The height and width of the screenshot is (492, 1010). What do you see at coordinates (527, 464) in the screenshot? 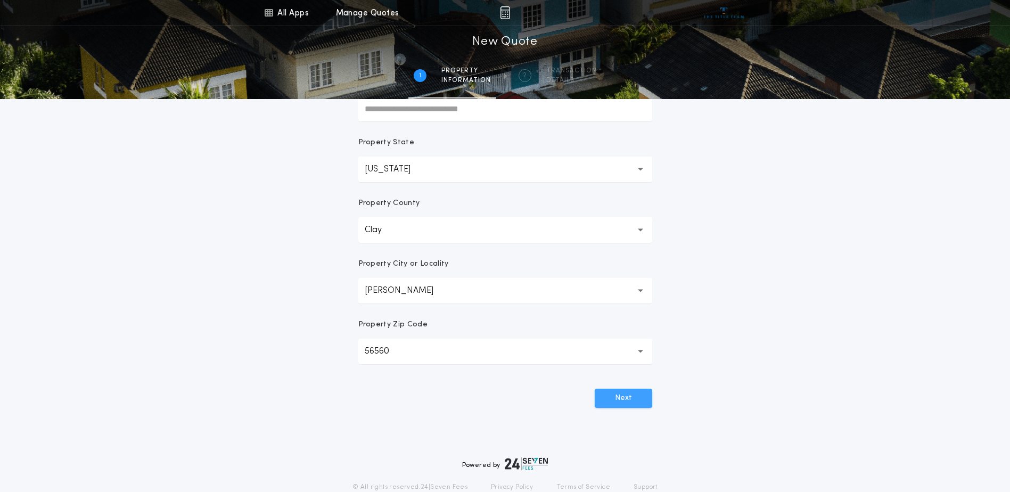
I see `img: logo` at bounding box center [527, 464].